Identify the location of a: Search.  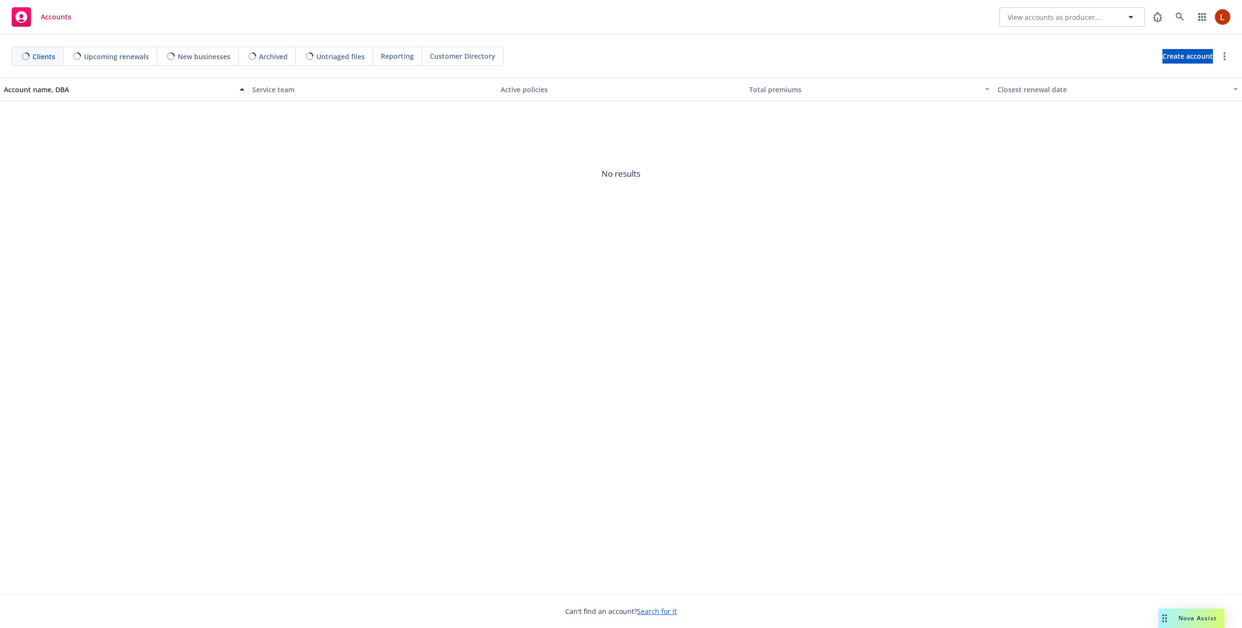
(1180, 17).